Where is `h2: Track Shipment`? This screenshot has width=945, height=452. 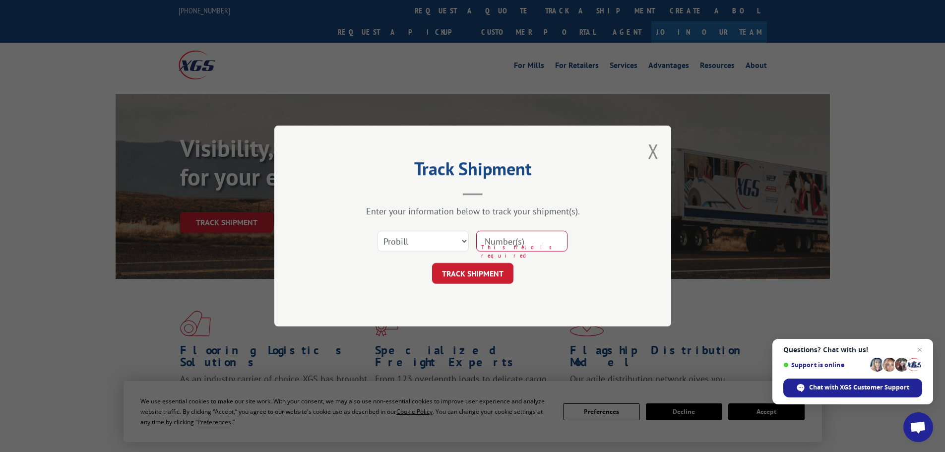 h2: Track Shipment is located at coordinates (473, 171).